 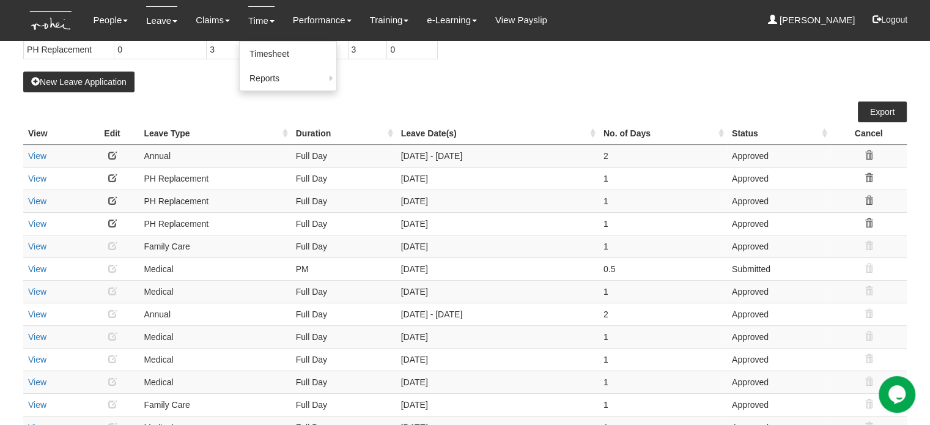 I want to click on a: Performance, so click(x=322, y=20).